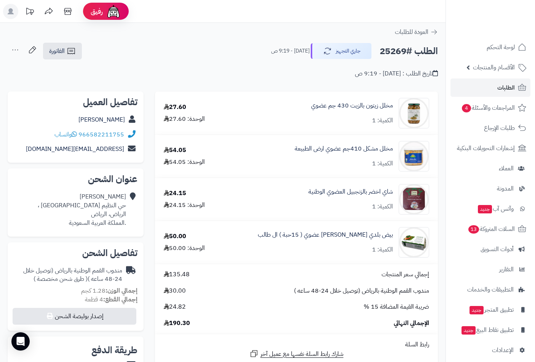 This screenshot has width=535, height=362. Describe the element at coordinates (490, 229) in the screenshot. I see `a: السلات المتروكة13` at that location.